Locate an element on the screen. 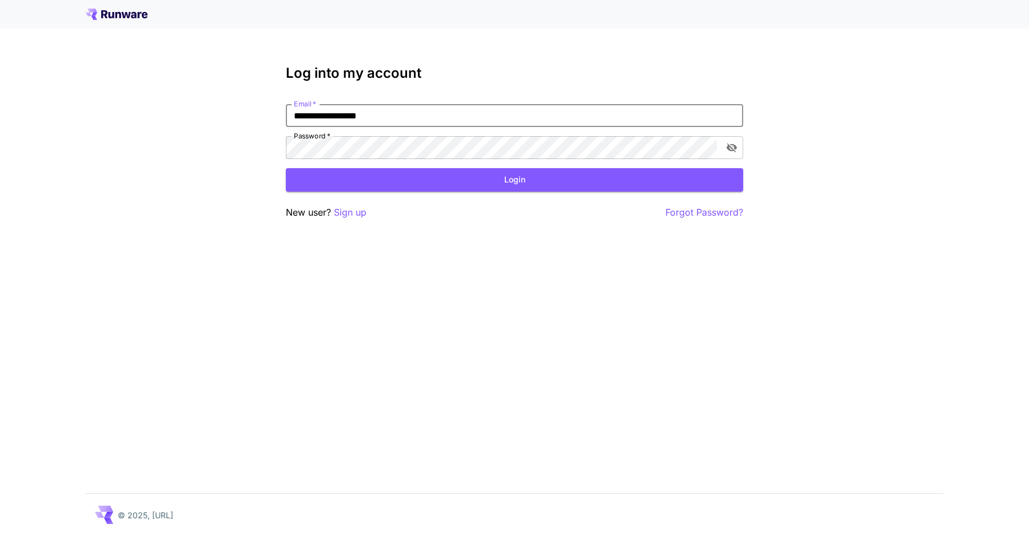  label: Email is located at coordinates (305, 103).